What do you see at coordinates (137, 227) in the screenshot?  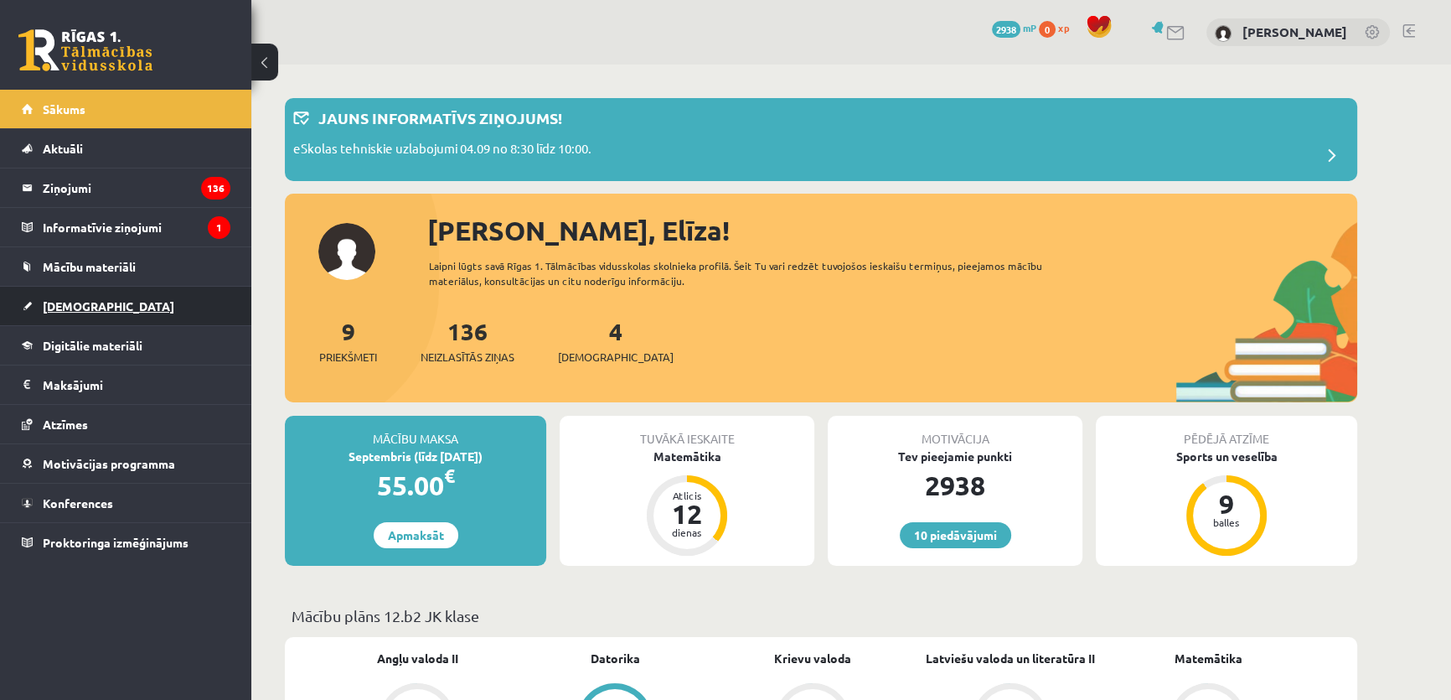 I see `legend: Informatīvie ziņojumi` at bounding box center [137, 227].